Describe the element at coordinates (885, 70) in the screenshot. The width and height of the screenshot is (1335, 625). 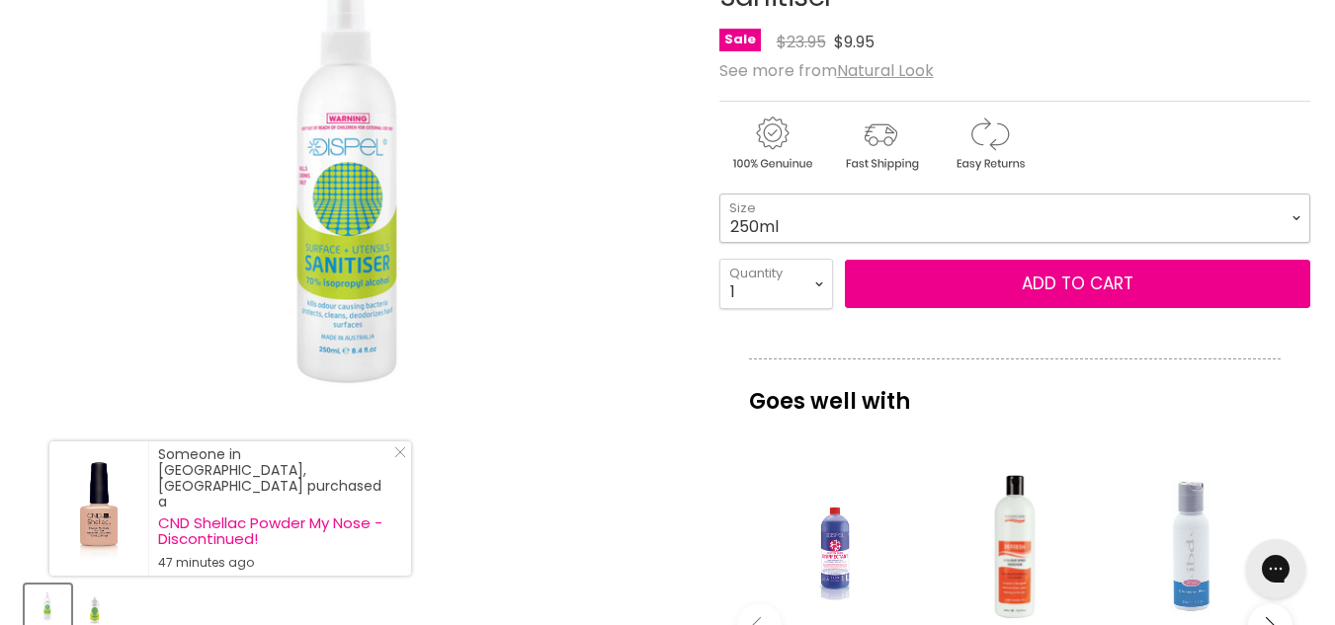
I see `a: Natural Look` at that location.